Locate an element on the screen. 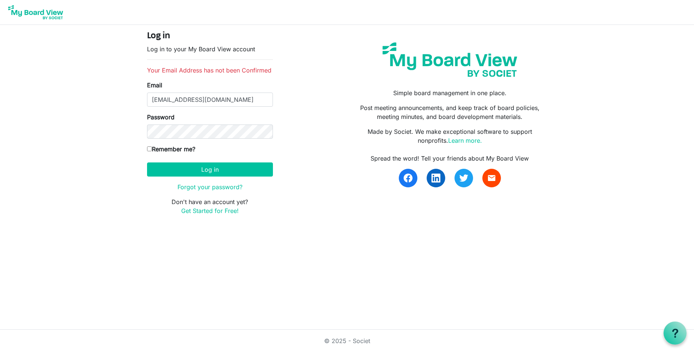 The height and width of the screenshot is (352, 694). p: Log in to your My Board View account is located at coordinates (210, 49).